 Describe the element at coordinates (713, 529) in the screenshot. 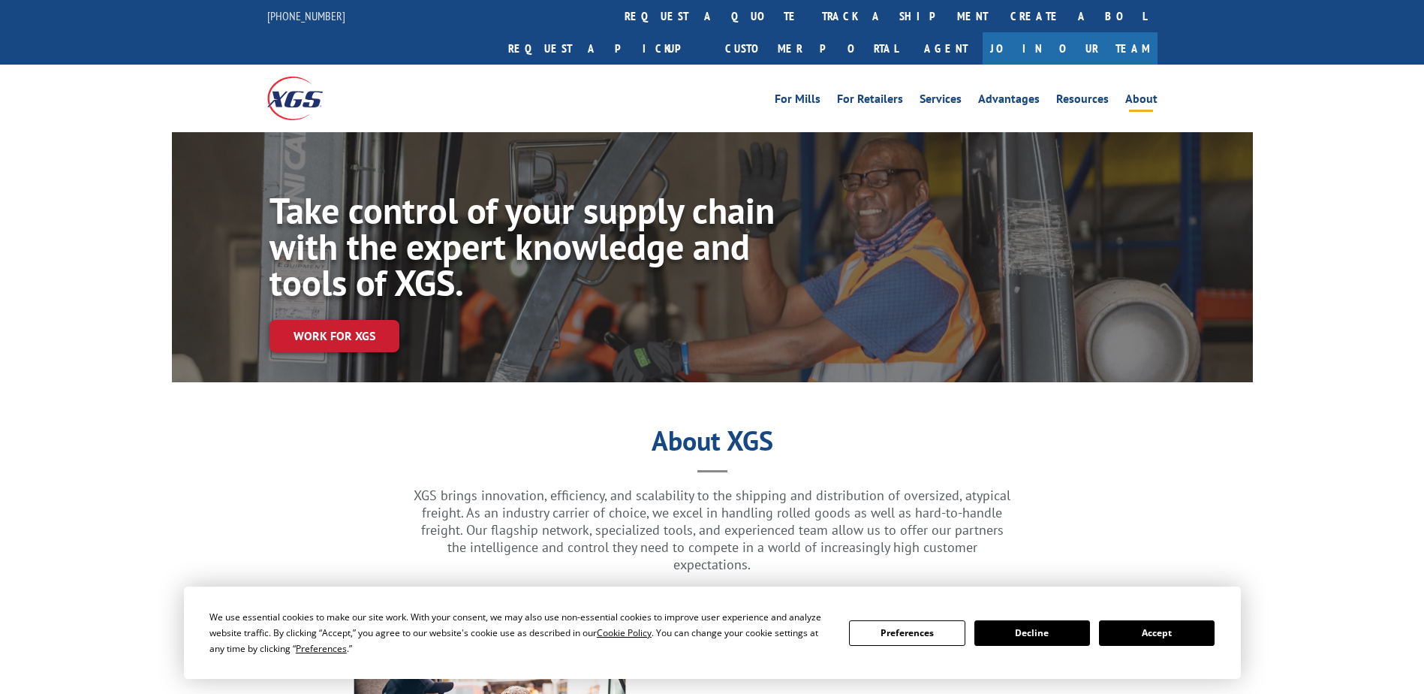

I see `p: XGS brings innovation, efficiency, and scalability to the shipping and distribution of oversized,...` at that location.